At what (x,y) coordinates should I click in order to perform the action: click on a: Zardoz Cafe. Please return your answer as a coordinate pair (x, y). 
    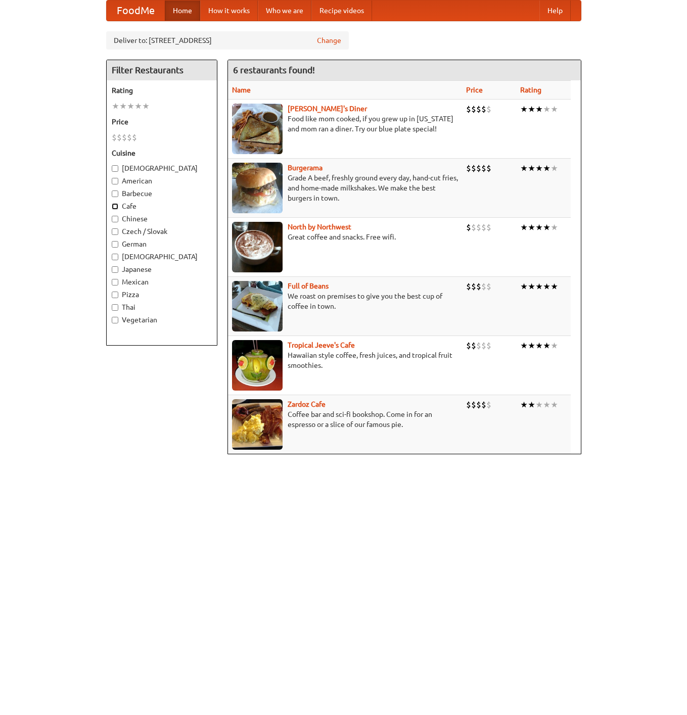
    Looking at the image, I should click on (306, 404).